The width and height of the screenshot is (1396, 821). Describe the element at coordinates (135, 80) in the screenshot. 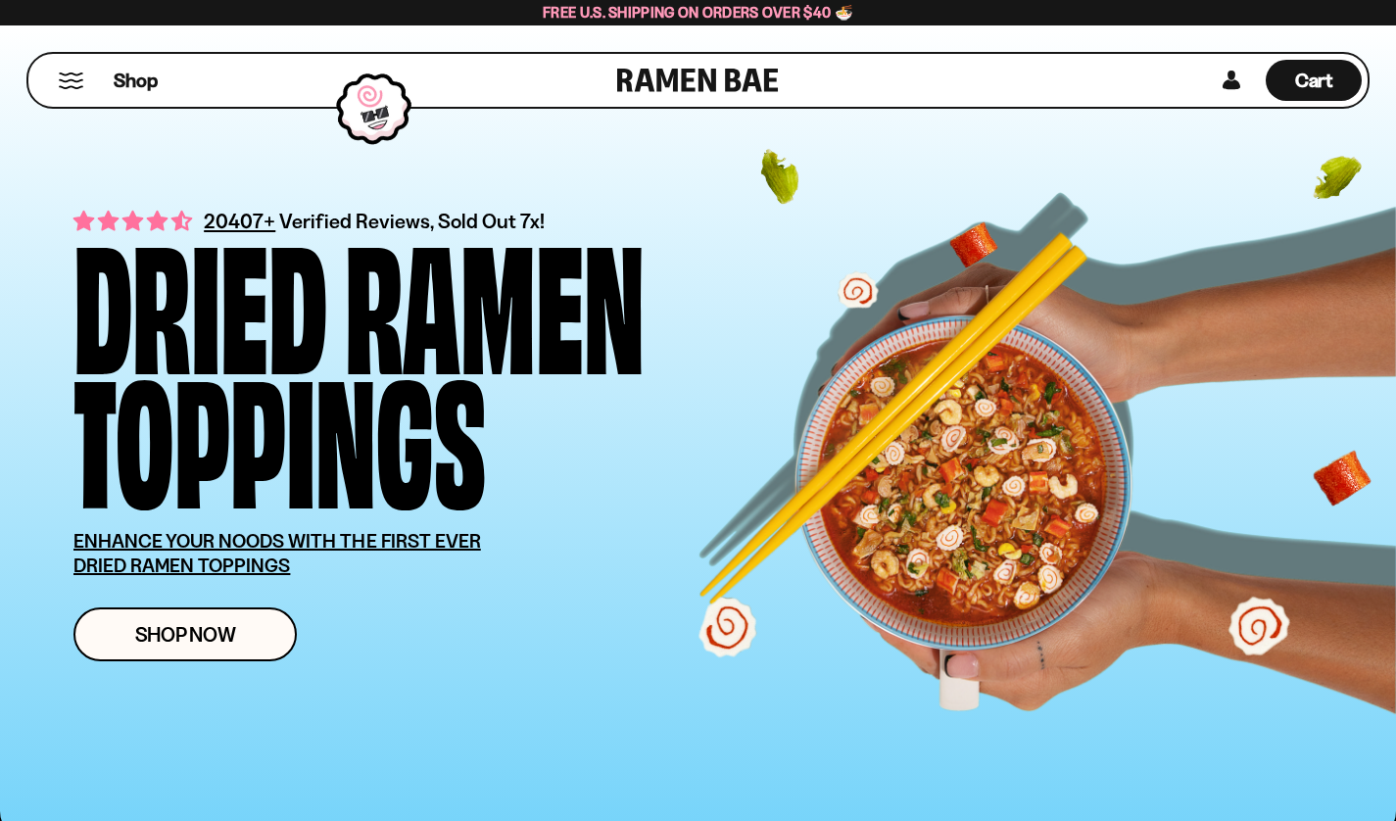

I see `span: Shop` at that location.